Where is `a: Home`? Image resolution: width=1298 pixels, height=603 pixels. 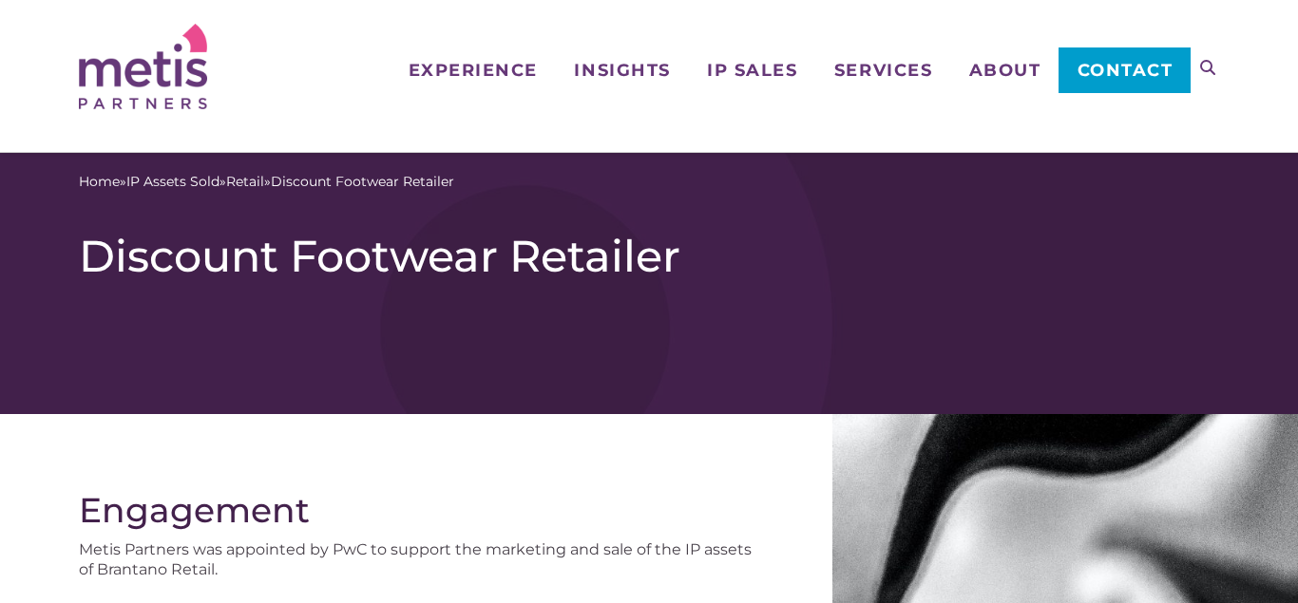 a: Home is located at coordinates (99, 181).